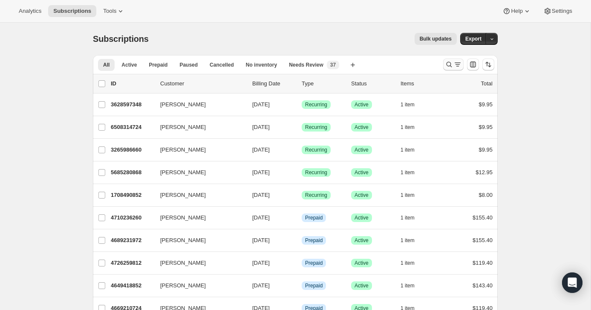 The width and height of the screenshot is (591, 310). Describe the element at coordinates (72, 11) in the screenshot. I see `button: Subscriptions` at that location.